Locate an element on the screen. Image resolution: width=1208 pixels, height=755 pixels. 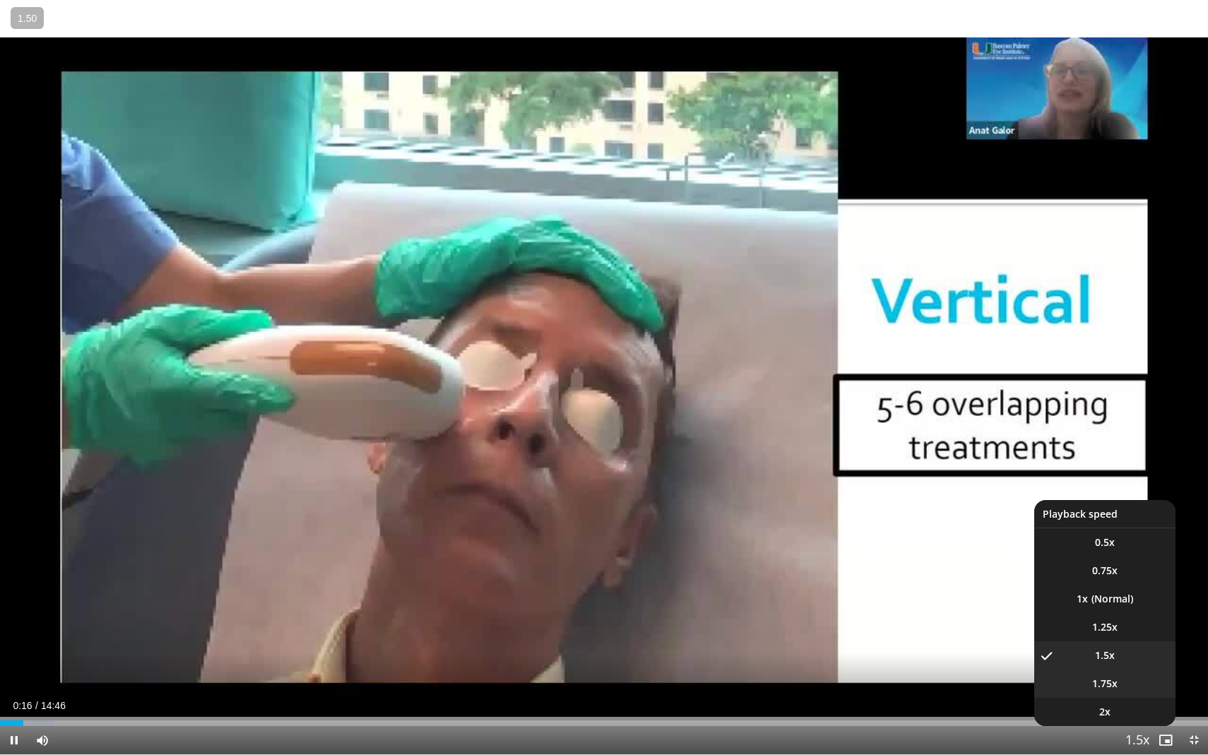
button: Mute is located at coordinates (42, 741).